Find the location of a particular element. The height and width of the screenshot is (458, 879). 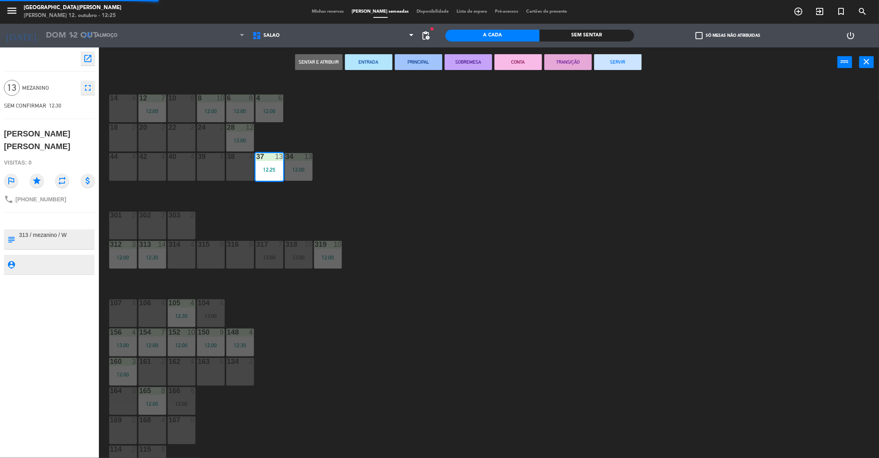

div: 5 is located at coordinates (222, 362).